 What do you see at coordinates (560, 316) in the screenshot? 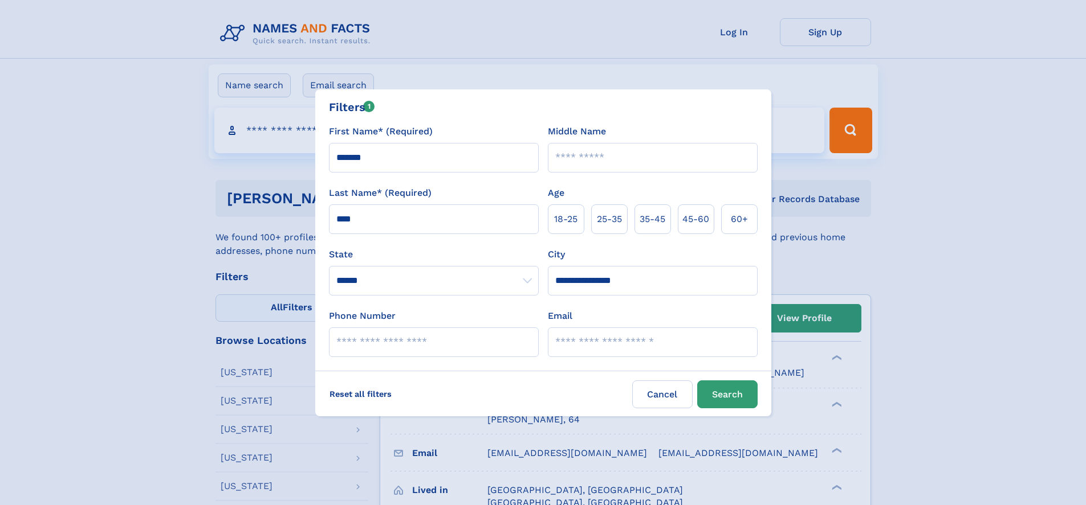
I see `label: Email` at bounding box center [560, 316].